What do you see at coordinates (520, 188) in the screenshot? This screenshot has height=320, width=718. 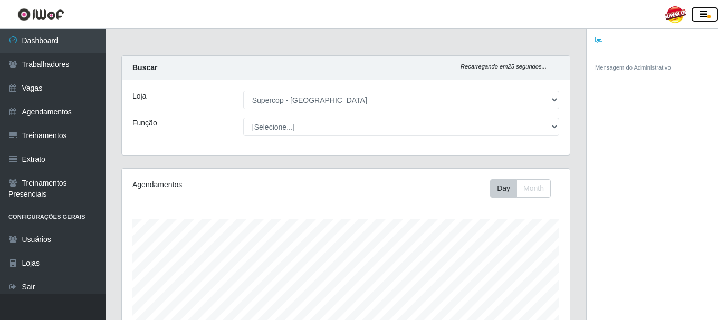 I see `div: First group` at bounding box center [520, 188].